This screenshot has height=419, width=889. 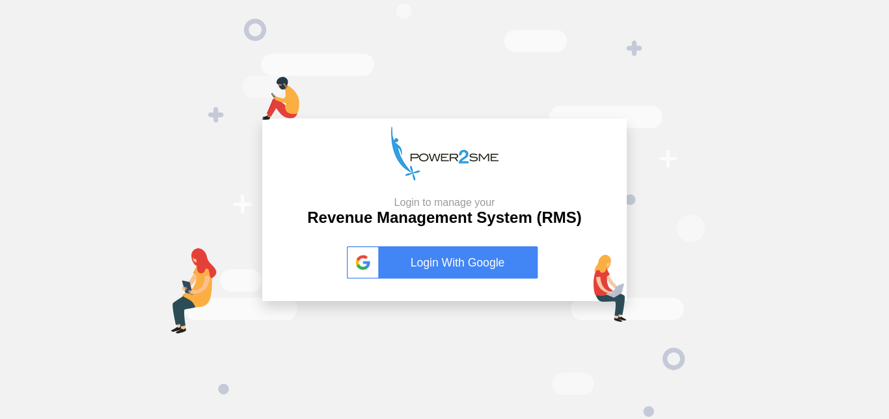 What do you see at coordinates (281, 98) in the screenshot?
I see `img: mob-login.png` at bounding box center [281, 98].